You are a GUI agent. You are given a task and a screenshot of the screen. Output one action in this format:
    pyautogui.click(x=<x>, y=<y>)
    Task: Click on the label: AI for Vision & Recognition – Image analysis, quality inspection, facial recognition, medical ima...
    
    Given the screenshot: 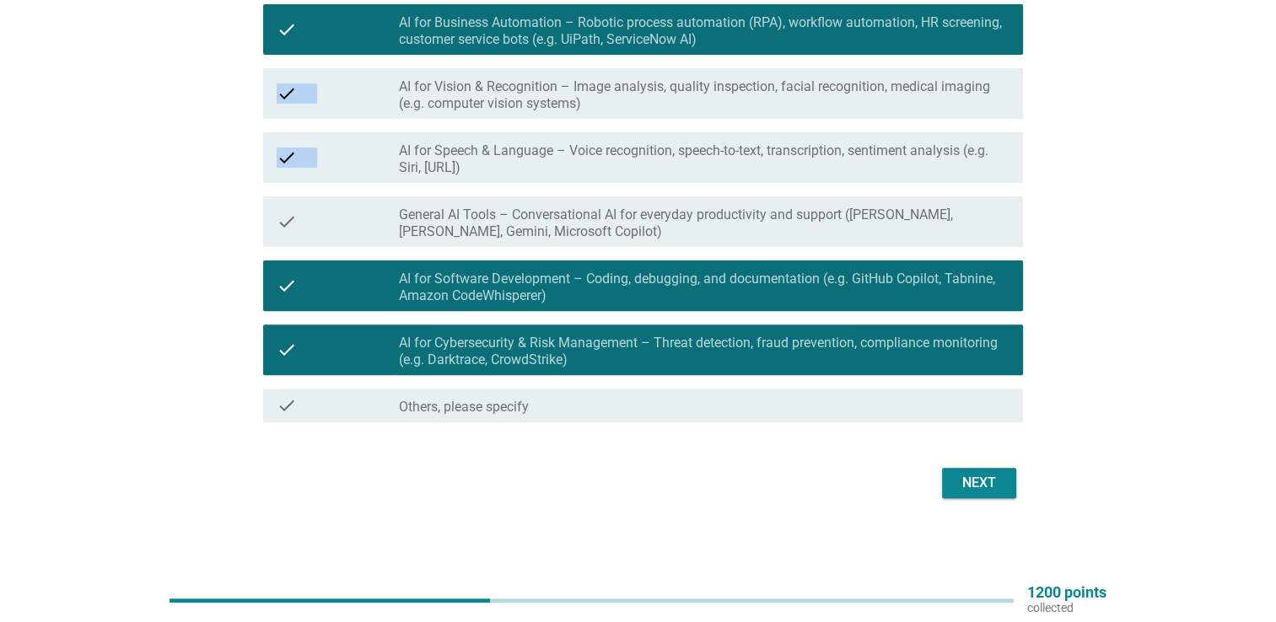 What is the action you would take?
    pyautogui.click(x=704, y=95)
    